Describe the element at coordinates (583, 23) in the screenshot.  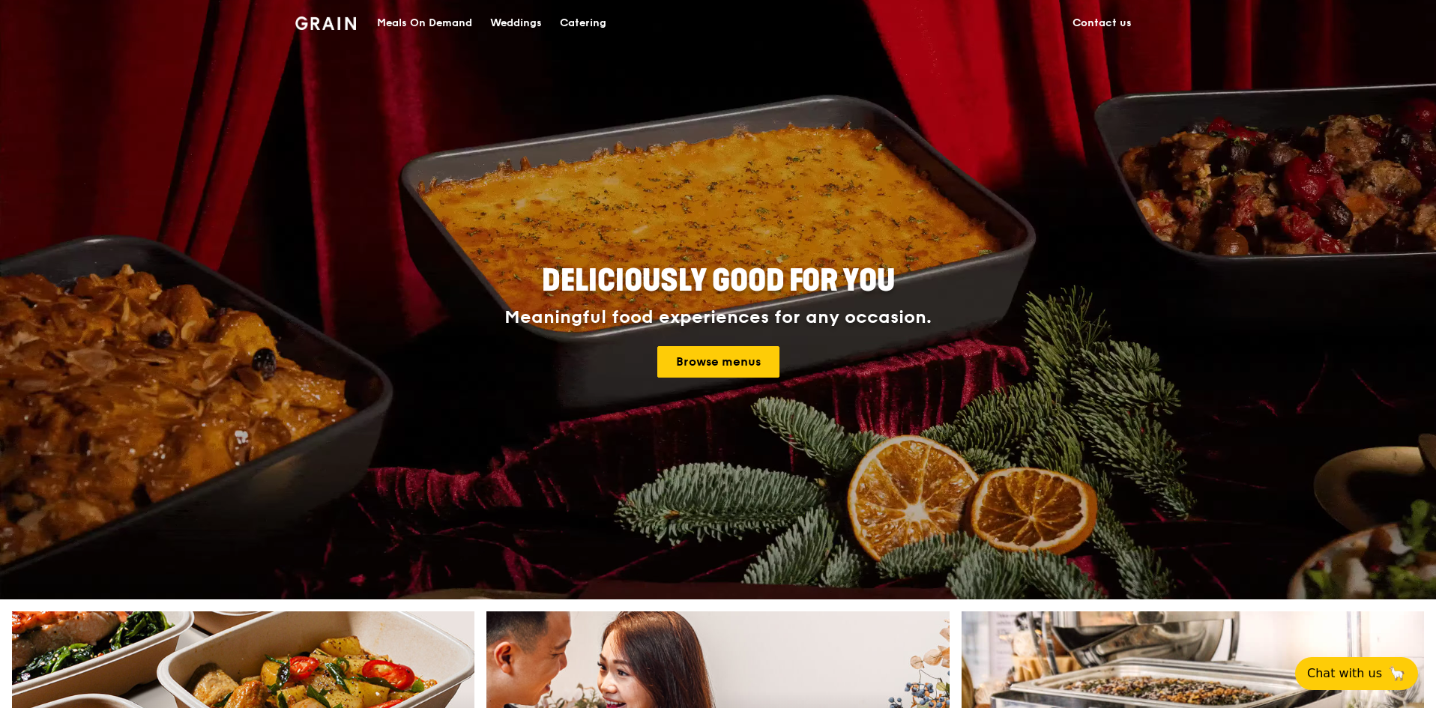
I see `a: Catering` at that location.